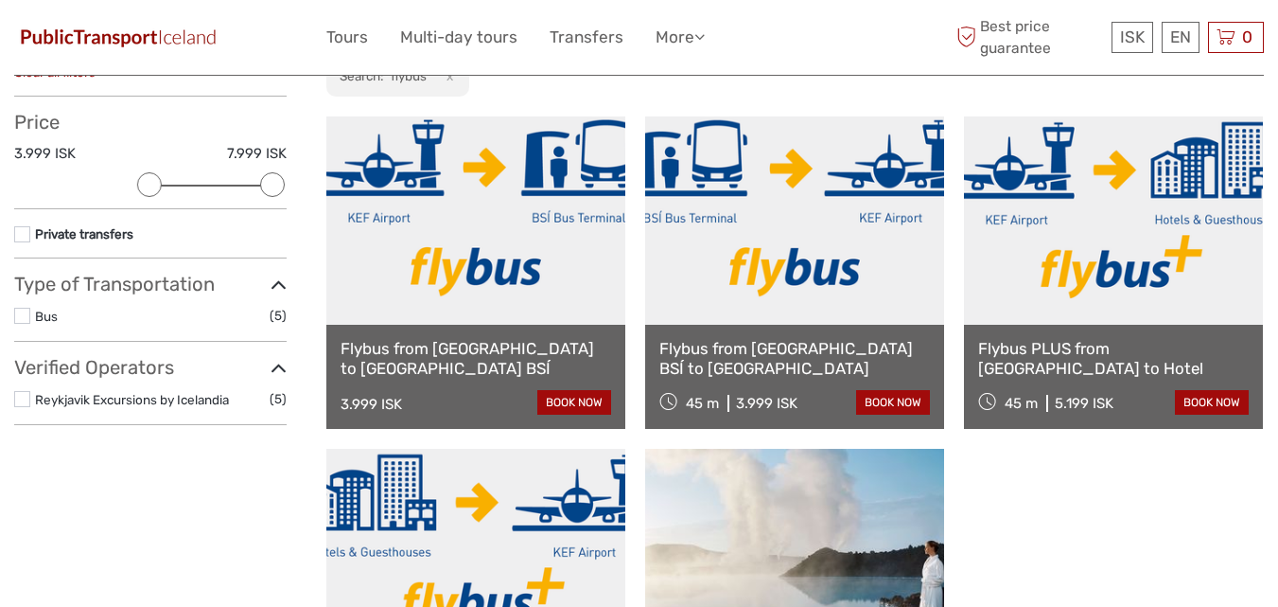 This screenshot has width=1278, height=607. Describe the element at coordinates (1247, 37) in the screenshot. I see `span: 0` at that location.